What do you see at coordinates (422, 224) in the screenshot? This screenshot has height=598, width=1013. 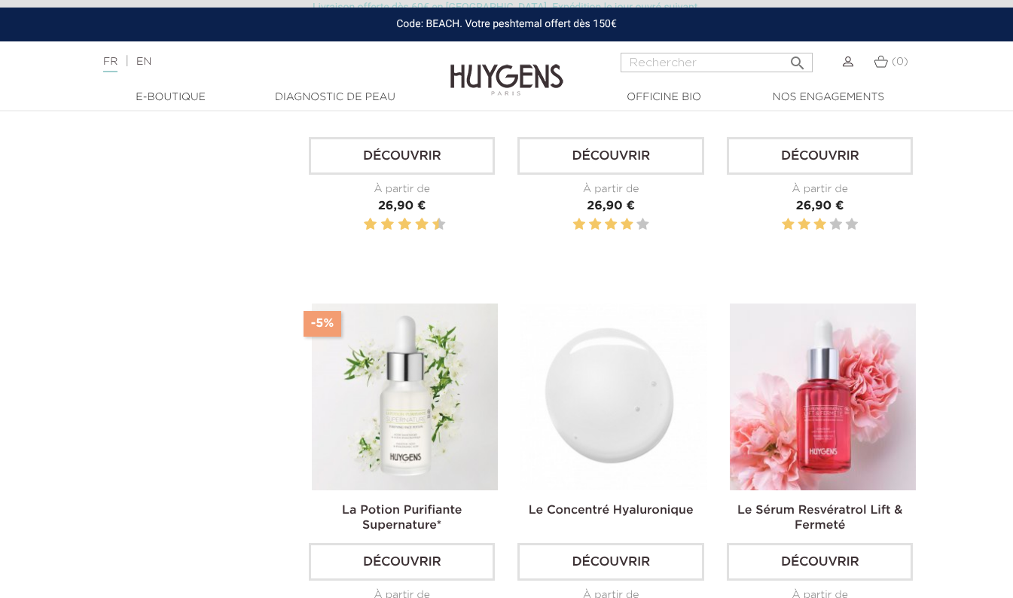 I see `label: 8` at bounding box center [422, 224].